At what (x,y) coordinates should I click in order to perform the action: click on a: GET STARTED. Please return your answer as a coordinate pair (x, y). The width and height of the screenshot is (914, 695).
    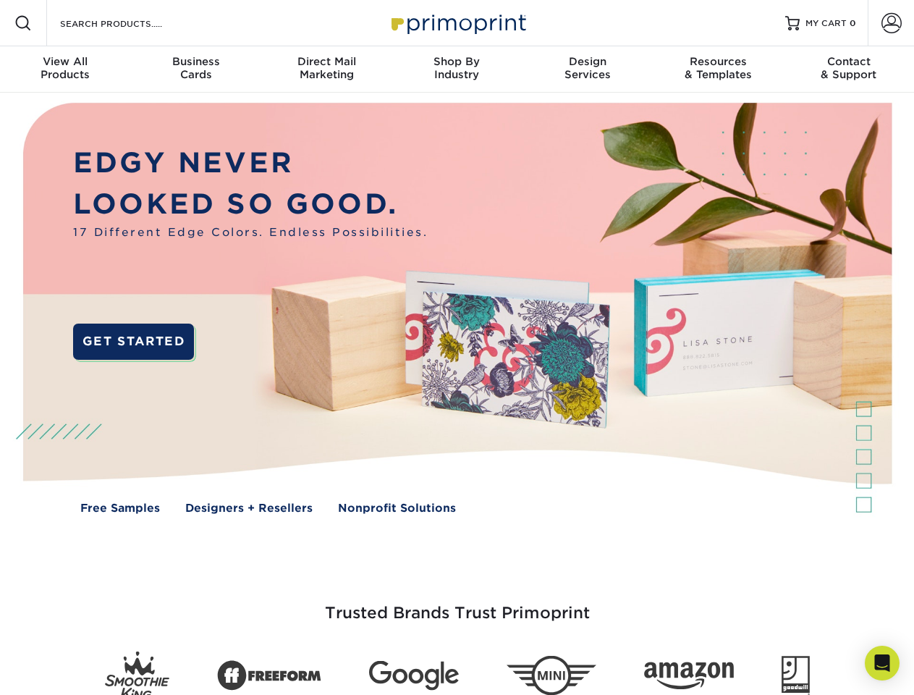
    Looking at the image, I should click on (133, 342).